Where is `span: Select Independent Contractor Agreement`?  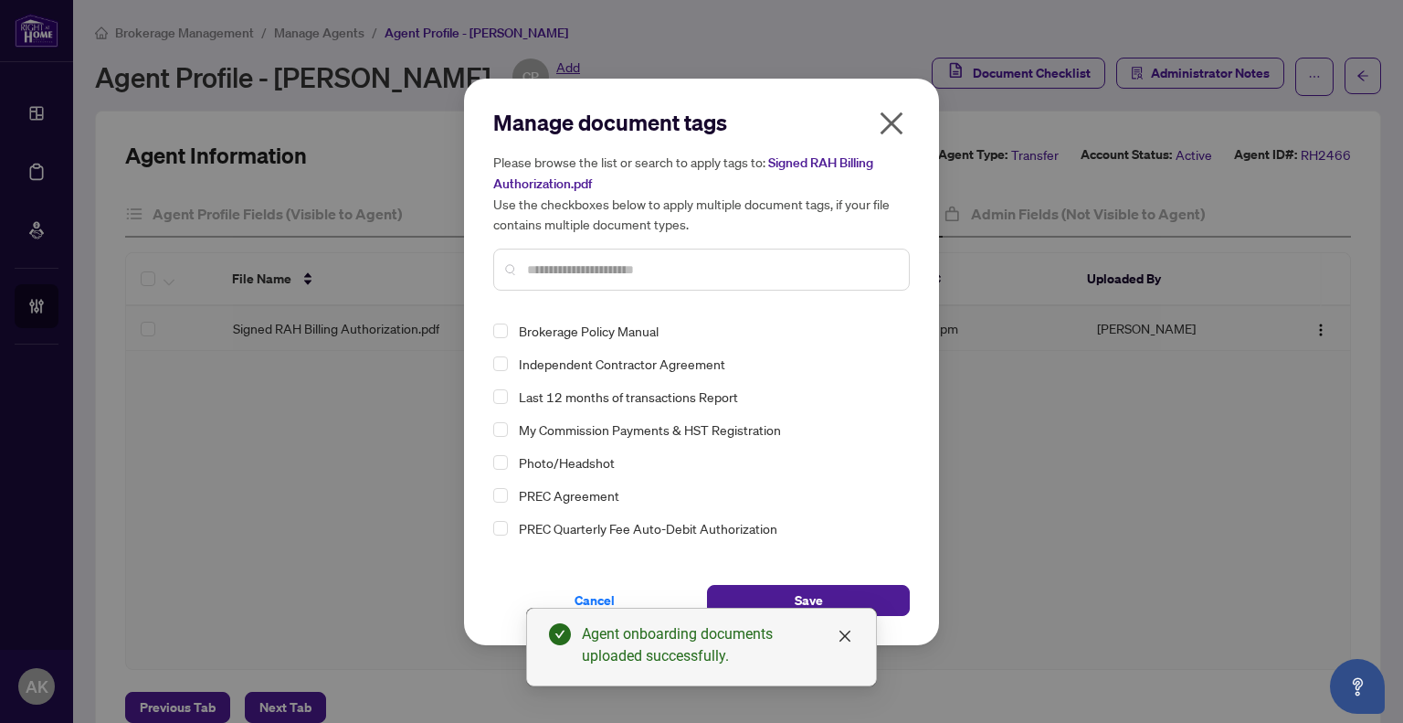 span: Select Independent Contractor Agreement is located at coordinates (501, 364).